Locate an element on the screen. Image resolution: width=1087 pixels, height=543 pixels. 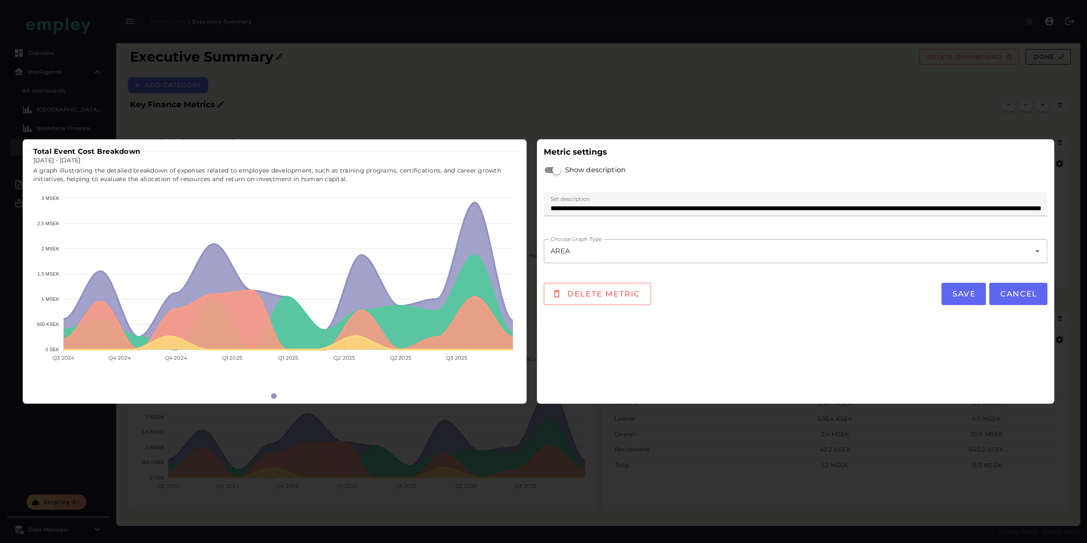
span: Save is located at coordinates (963, 294).